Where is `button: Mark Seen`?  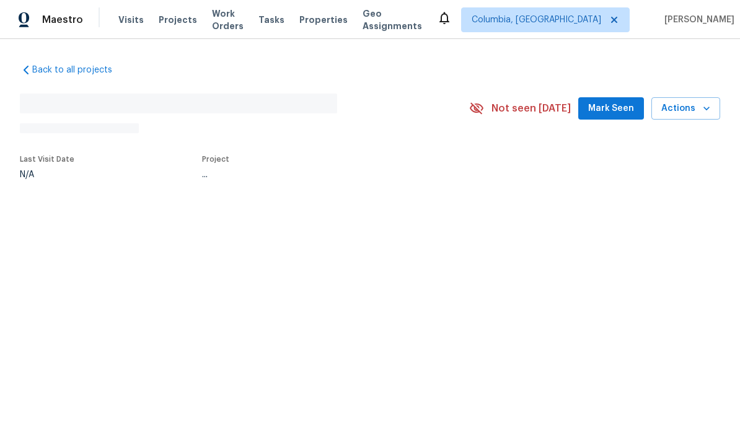
button: Mark Seen is located at coordinates (611, 108).